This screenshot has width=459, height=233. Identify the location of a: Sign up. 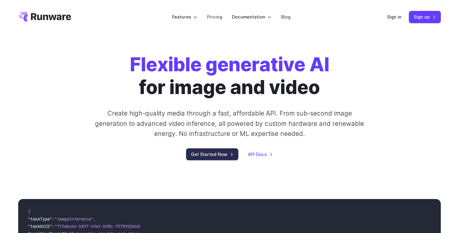
(425, 17).